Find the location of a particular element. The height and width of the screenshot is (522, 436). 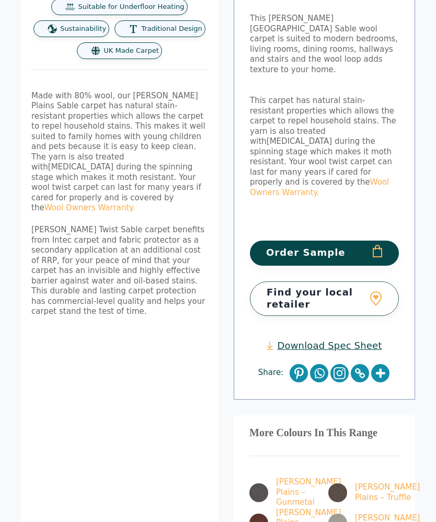

a: Copy Link is located at coordinates (360, 373).